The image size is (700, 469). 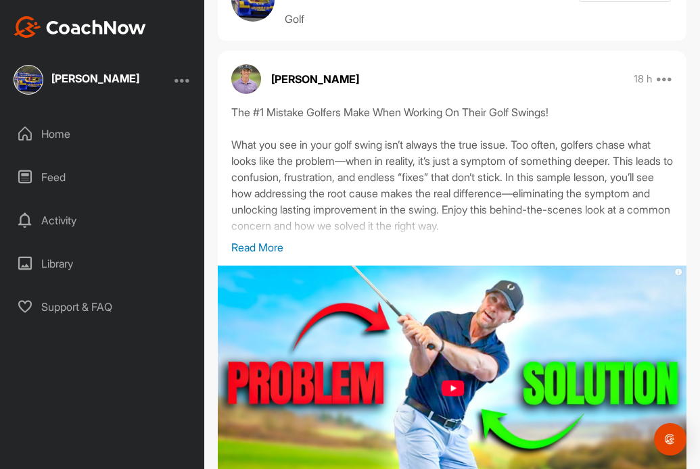 I want to click on p: Read More, so click(x=451, y=247).